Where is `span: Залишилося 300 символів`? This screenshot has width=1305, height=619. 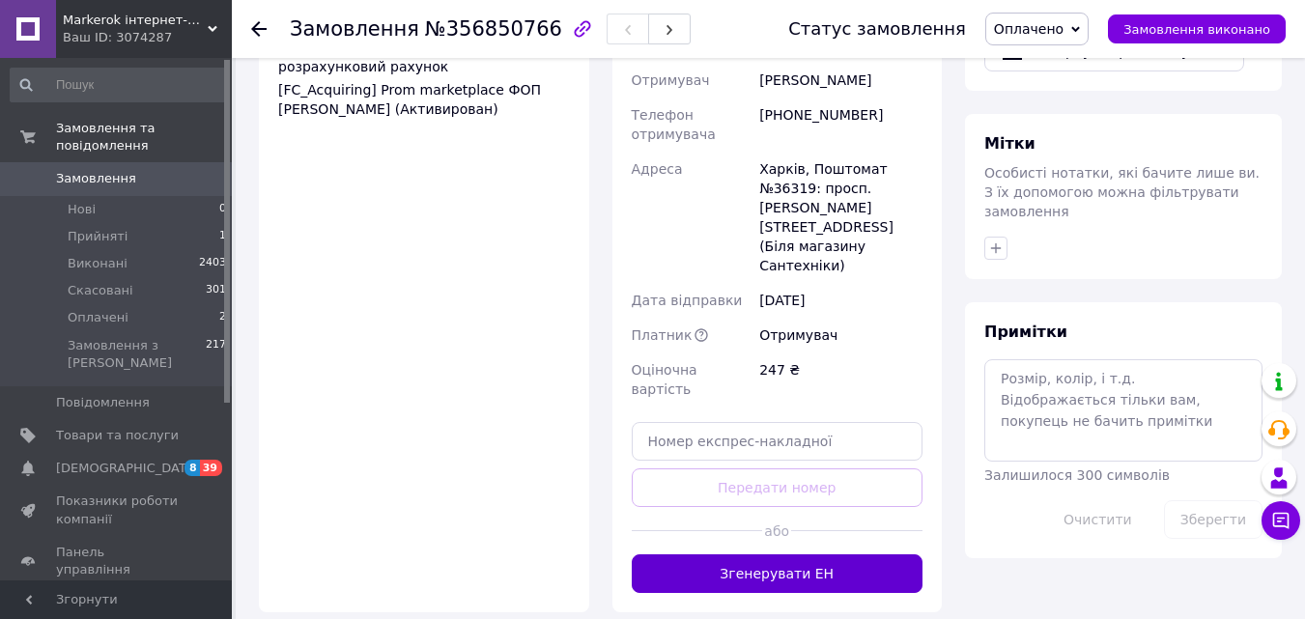
span: Залишилося 300 символів is located at coordinates (1077, 475).